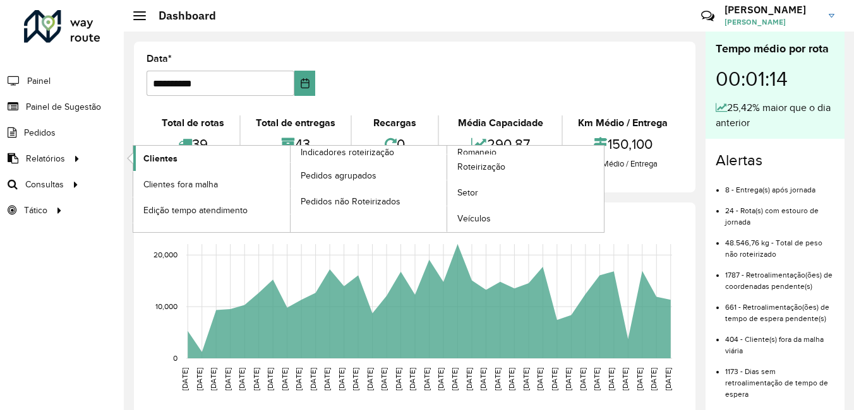 This screenshot has height=410, width=854. What do you see at coordinates (525, 167) in the screenshot?
I see `a: Roteirização` at bounding box center [525, 167].